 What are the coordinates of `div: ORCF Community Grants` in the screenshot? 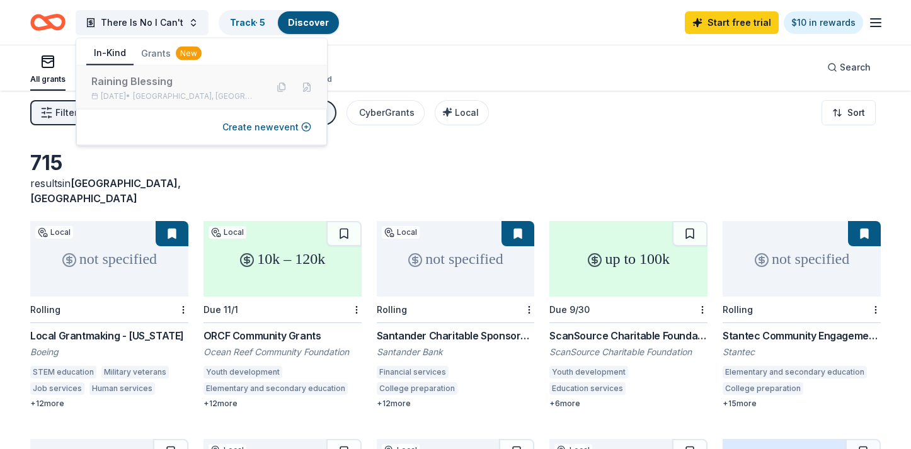 It's located at (282, 336).